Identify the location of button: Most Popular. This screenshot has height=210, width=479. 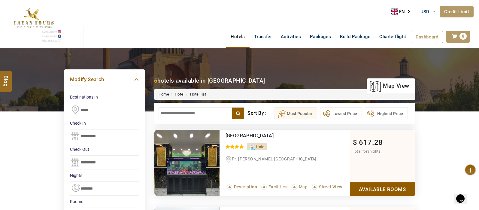
(296, 113).